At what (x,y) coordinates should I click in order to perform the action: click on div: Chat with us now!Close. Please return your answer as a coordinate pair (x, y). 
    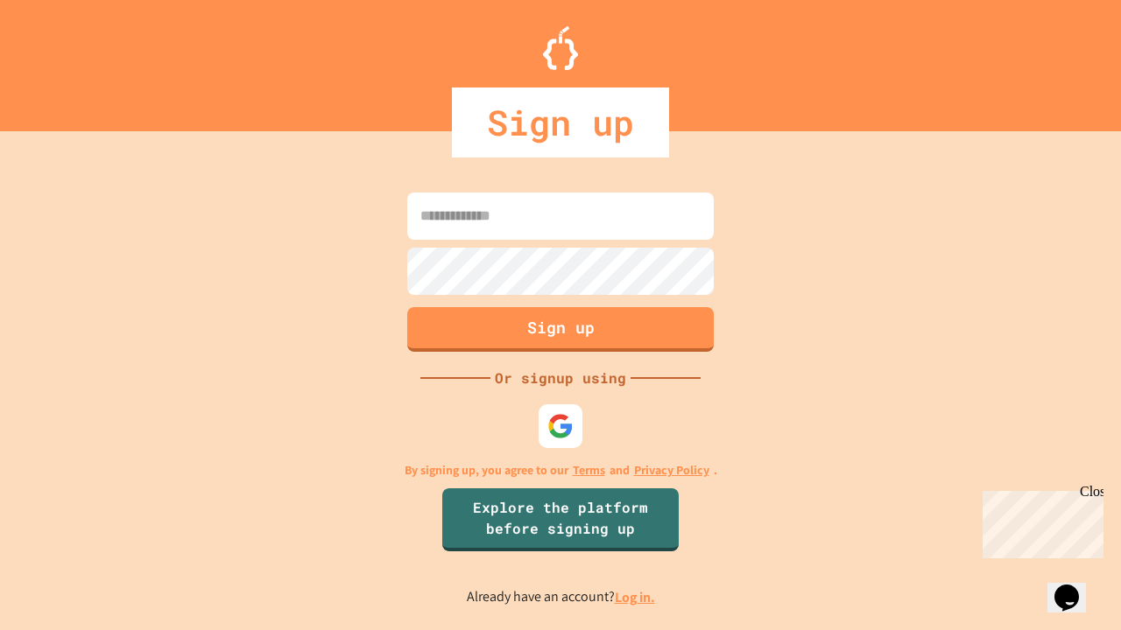
    Looking at the image, I should click on (64, 59).